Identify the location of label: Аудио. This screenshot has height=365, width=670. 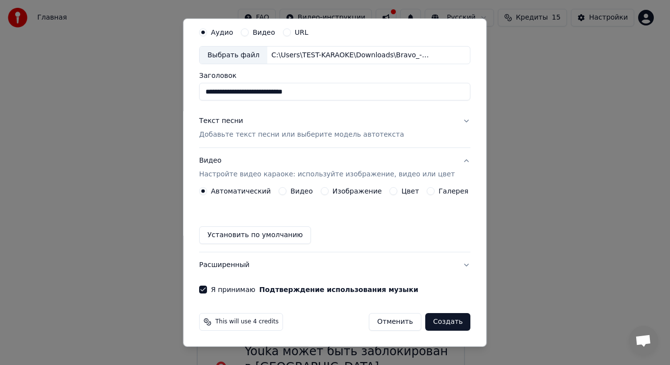
(222, 32).